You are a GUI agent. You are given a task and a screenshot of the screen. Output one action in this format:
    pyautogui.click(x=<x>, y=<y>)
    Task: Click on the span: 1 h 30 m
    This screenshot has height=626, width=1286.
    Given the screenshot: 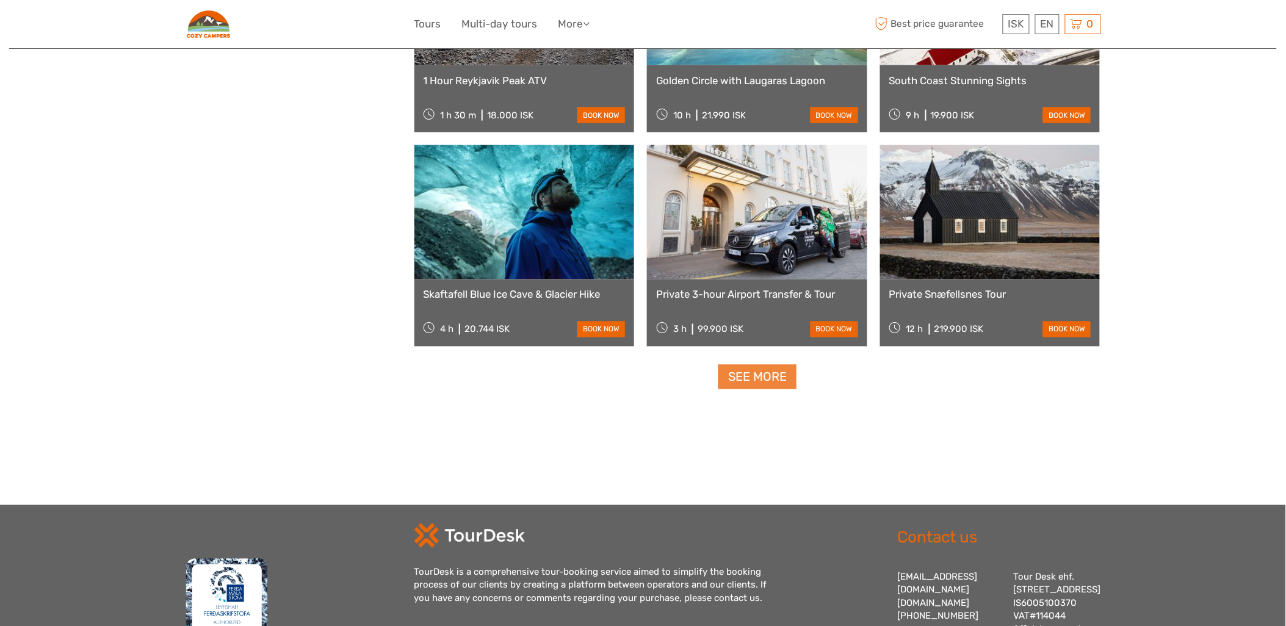 What is the action you would take?
    pyautogui.click(x=458, y=115)
    